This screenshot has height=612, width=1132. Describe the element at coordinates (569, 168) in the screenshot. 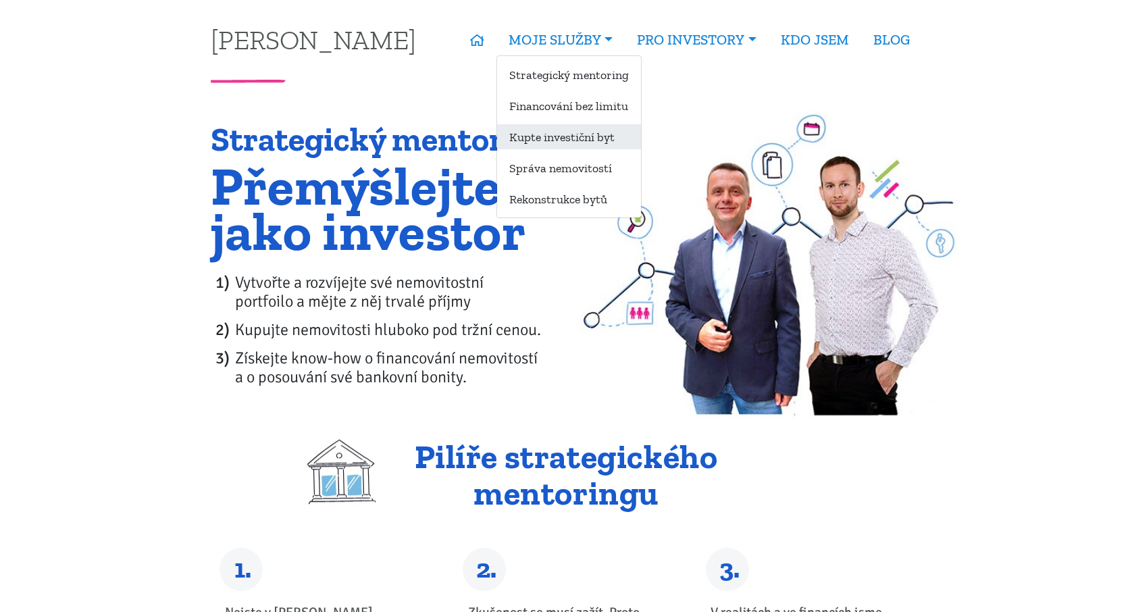

I see `a: Správa nemovitostí` at that location.